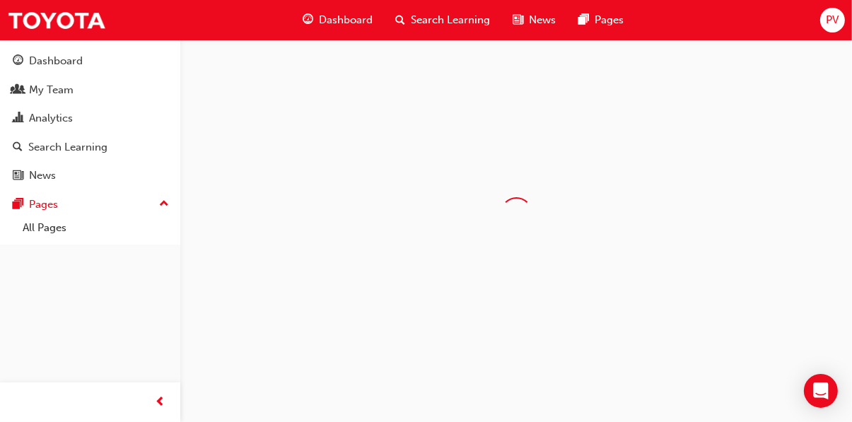 Image resolution: width=852 pixels, height=422 pixels. What do you see at coordinates (57, 20) in the screenshot?
I see `img: Trak` at bounding box center [57, 20].